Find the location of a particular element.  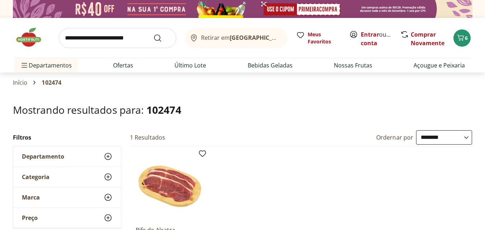

a: Nossas Frutas is located at coordinates (353, 65).